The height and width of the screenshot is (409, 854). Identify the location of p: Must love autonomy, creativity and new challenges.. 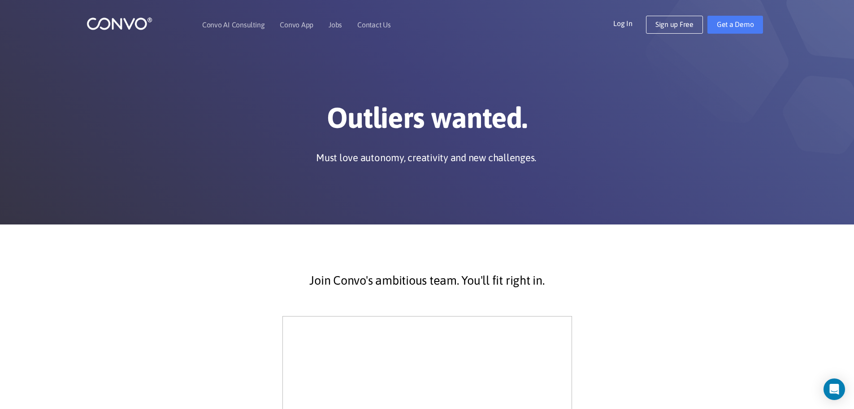
(426, 157).